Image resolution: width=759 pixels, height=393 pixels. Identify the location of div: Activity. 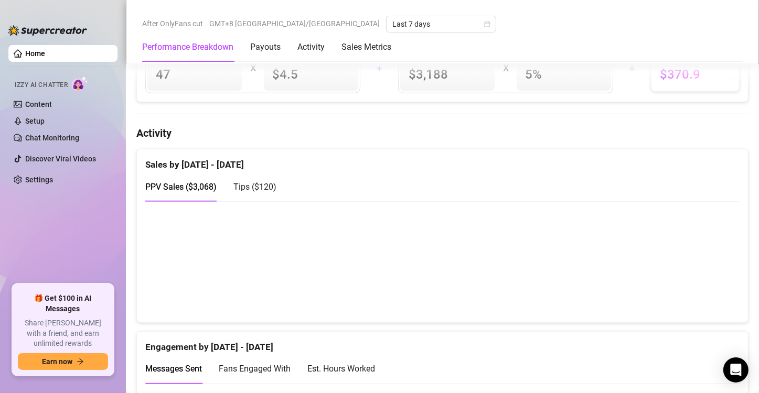
(311, 47).